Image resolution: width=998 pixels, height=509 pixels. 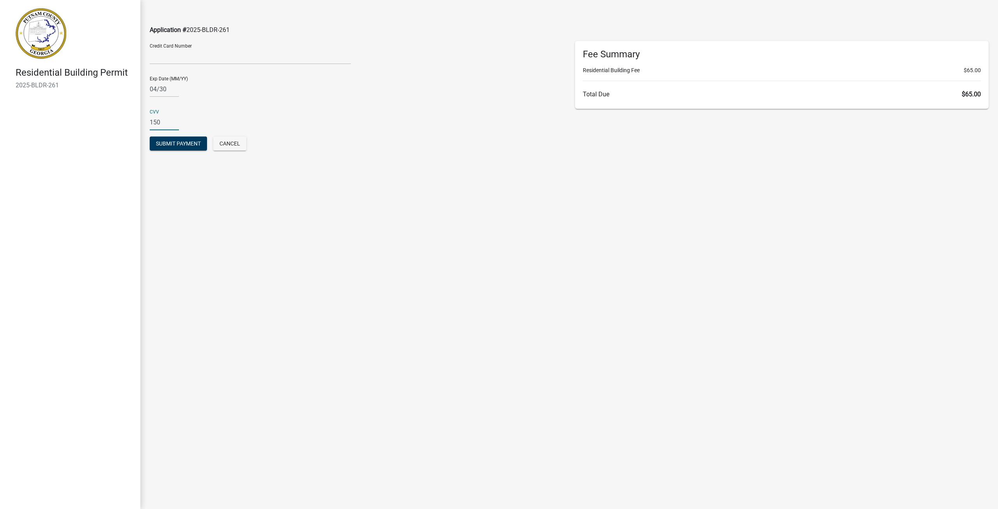 What do you see at coordinates (75, 85) in the screenshot?
I see `h6: 2025-BLDR-261` at bounding box center [75, 85].